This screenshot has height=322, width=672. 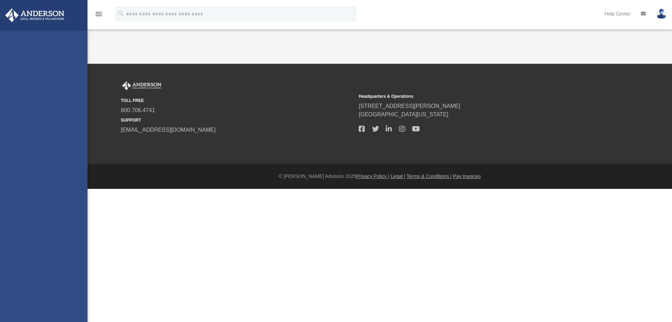 I want to click on small: TOLL FREE, so click(x=237, y=100).